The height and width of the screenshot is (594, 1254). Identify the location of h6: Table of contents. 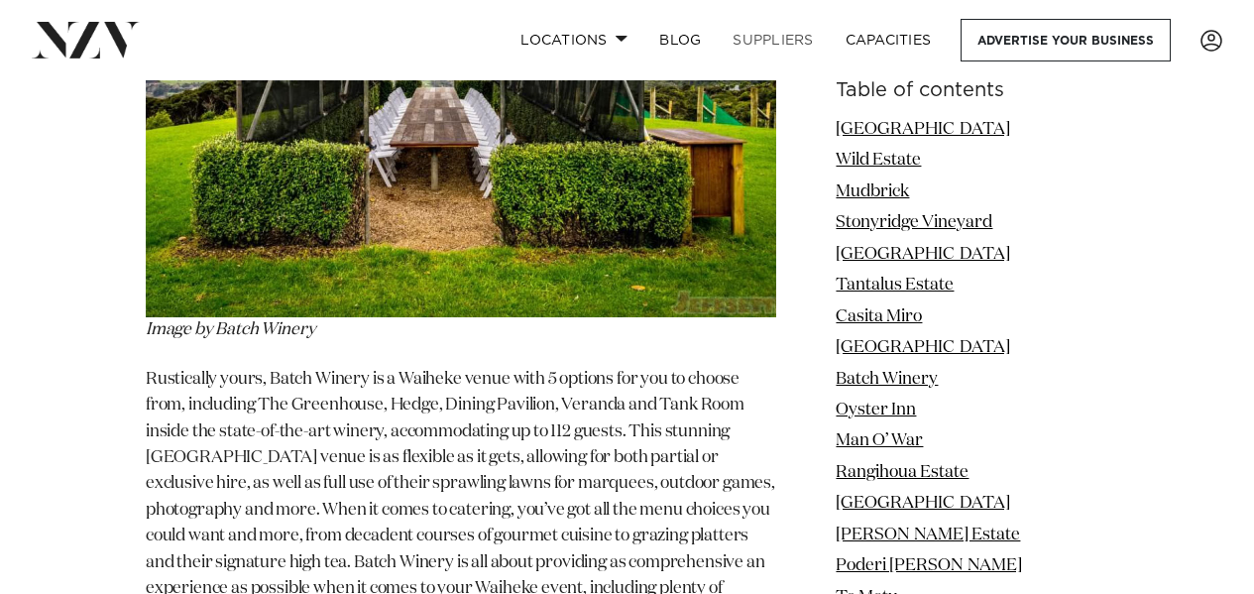
(971, 90).